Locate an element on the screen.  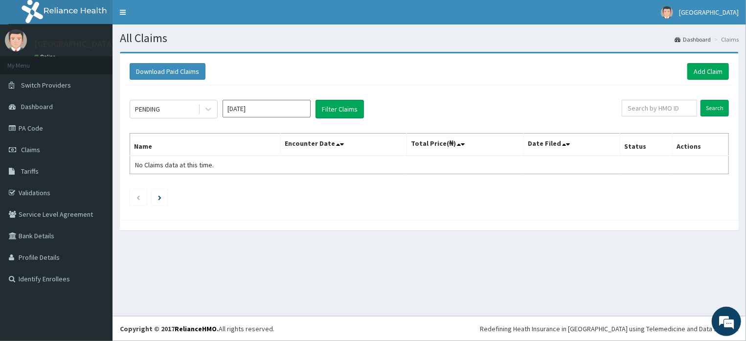
footer: All rights reserved. is located at coordinates (429, 328).